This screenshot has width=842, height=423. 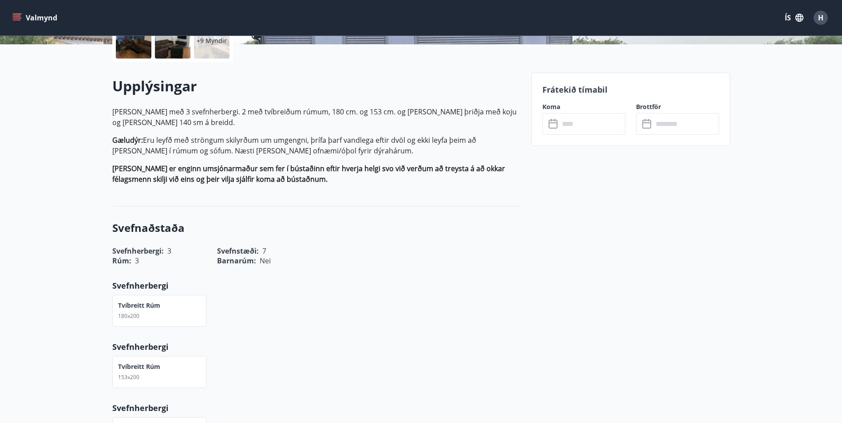 I want to click on button: ÍS, so click(x=794, y=18).